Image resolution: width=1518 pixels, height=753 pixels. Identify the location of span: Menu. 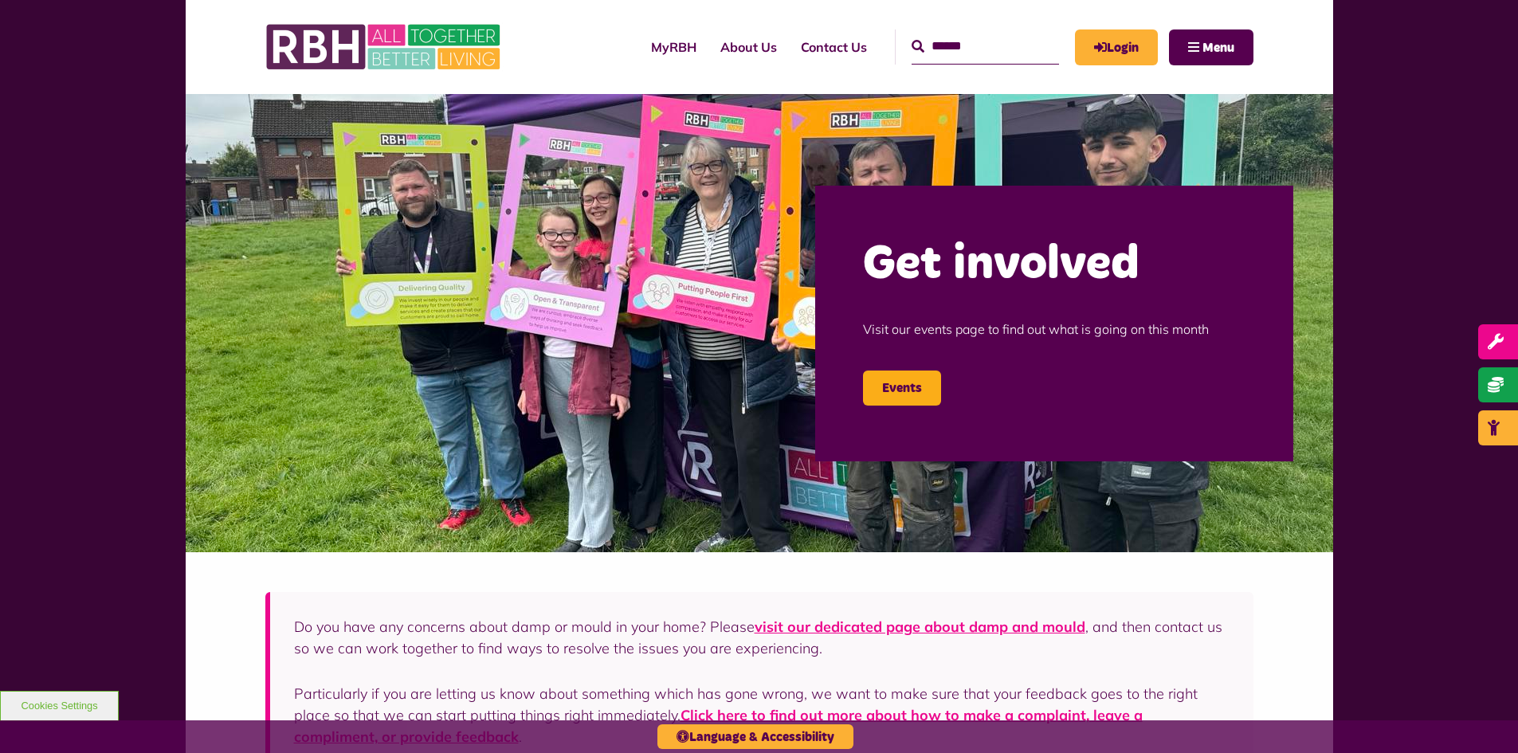
(1218, 48).